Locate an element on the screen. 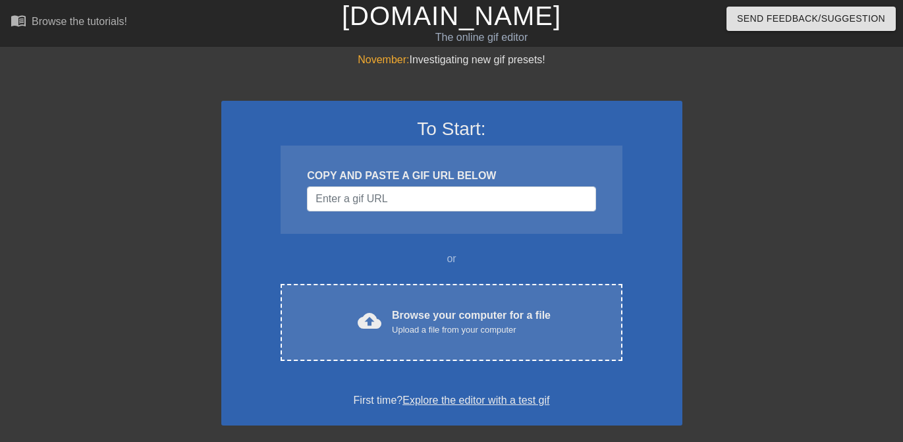 The image size is (903, 442). div: Browse the tutorials! is located at coordinates (79, 21).